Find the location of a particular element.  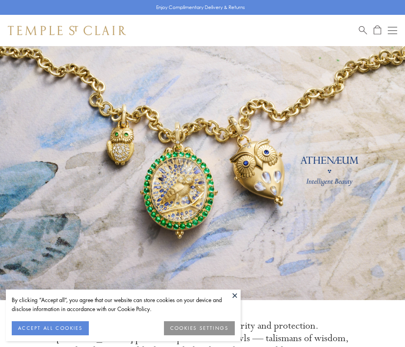

img: Temple St. Clair is located at coordinates (67, 30).